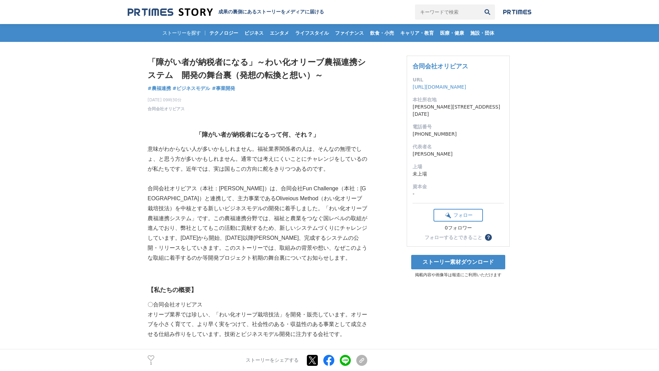 This screenshot has width=659, height=371. Describe the element at coordinates (170, 12) in the screenshot. I see `img: 成果の裏側にあるストーリーをメディアに届ける` at that location.